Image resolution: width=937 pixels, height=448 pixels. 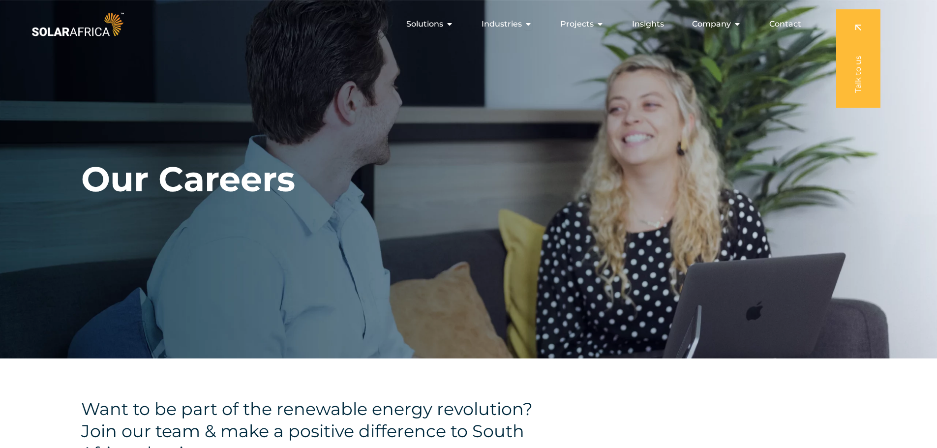 What do you see at coordinates (502, 24) in the screenshot?
I see `span: Industries` at bounding box center [502, 24].